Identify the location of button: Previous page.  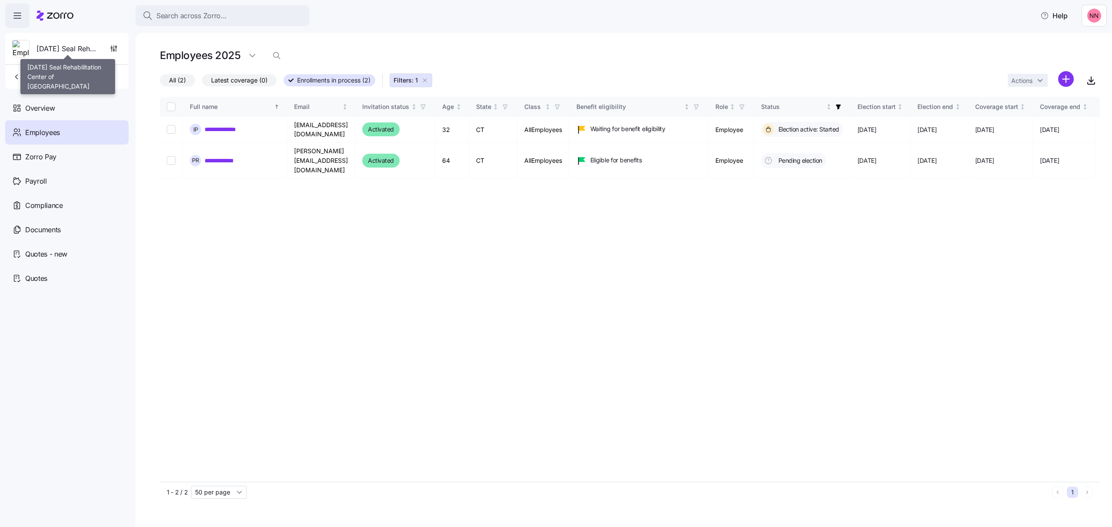
(1058, 492).